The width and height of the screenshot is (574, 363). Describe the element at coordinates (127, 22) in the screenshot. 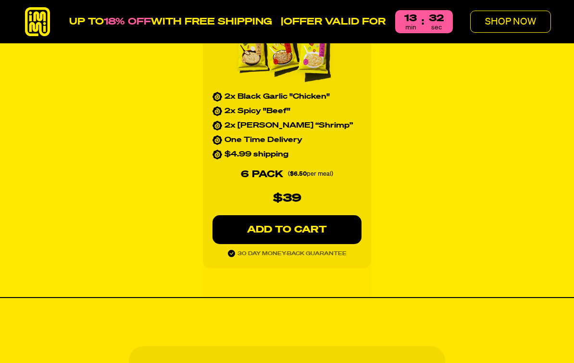

I see `span: 18% OFF` at that location.